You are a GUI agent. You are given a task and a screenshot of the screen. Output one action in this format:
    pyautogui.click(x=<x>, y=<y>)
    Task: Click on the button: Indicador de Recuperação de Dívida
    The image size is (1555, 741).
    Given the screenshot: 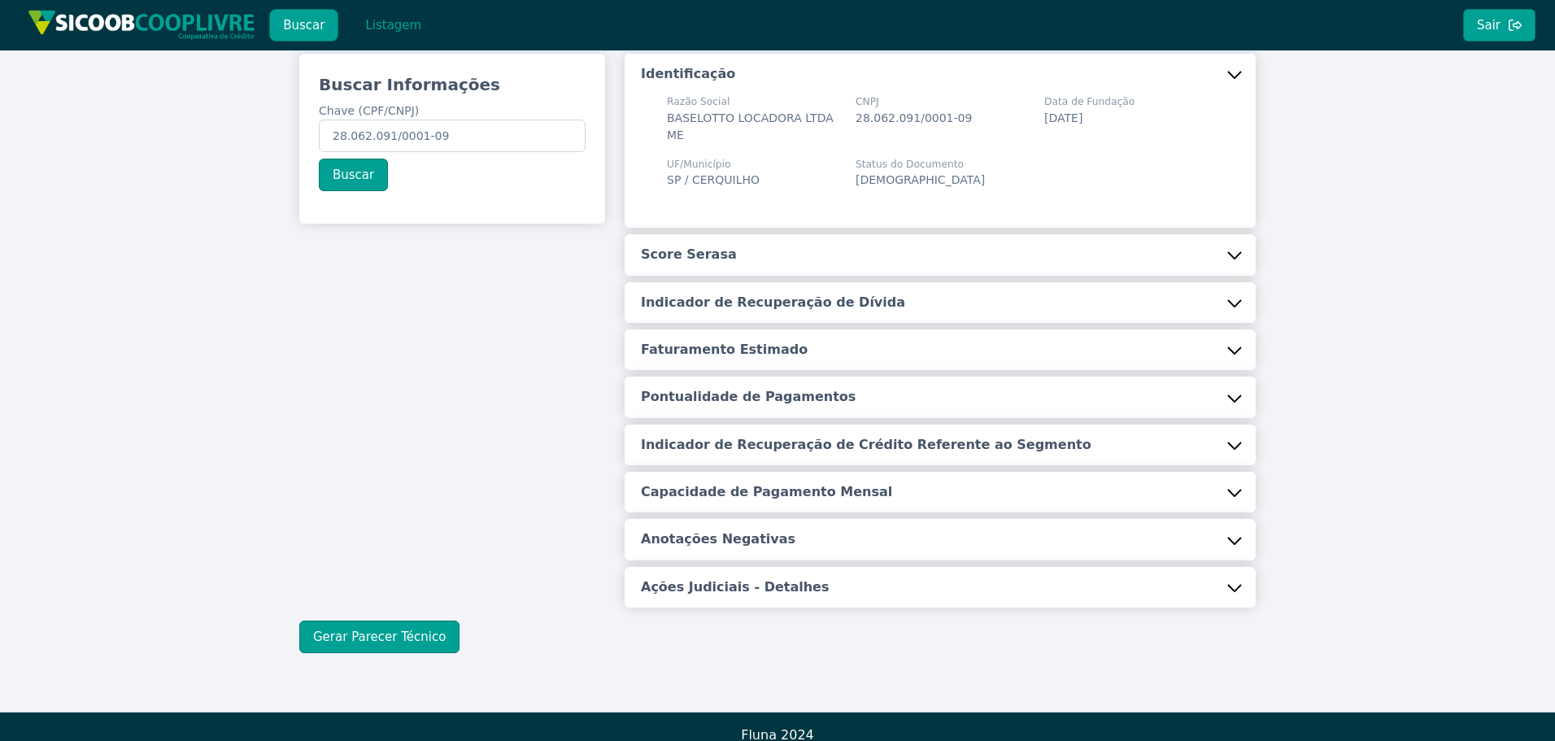 What is the action you would take?
    pyautogui.click(x=940, y=303)
    